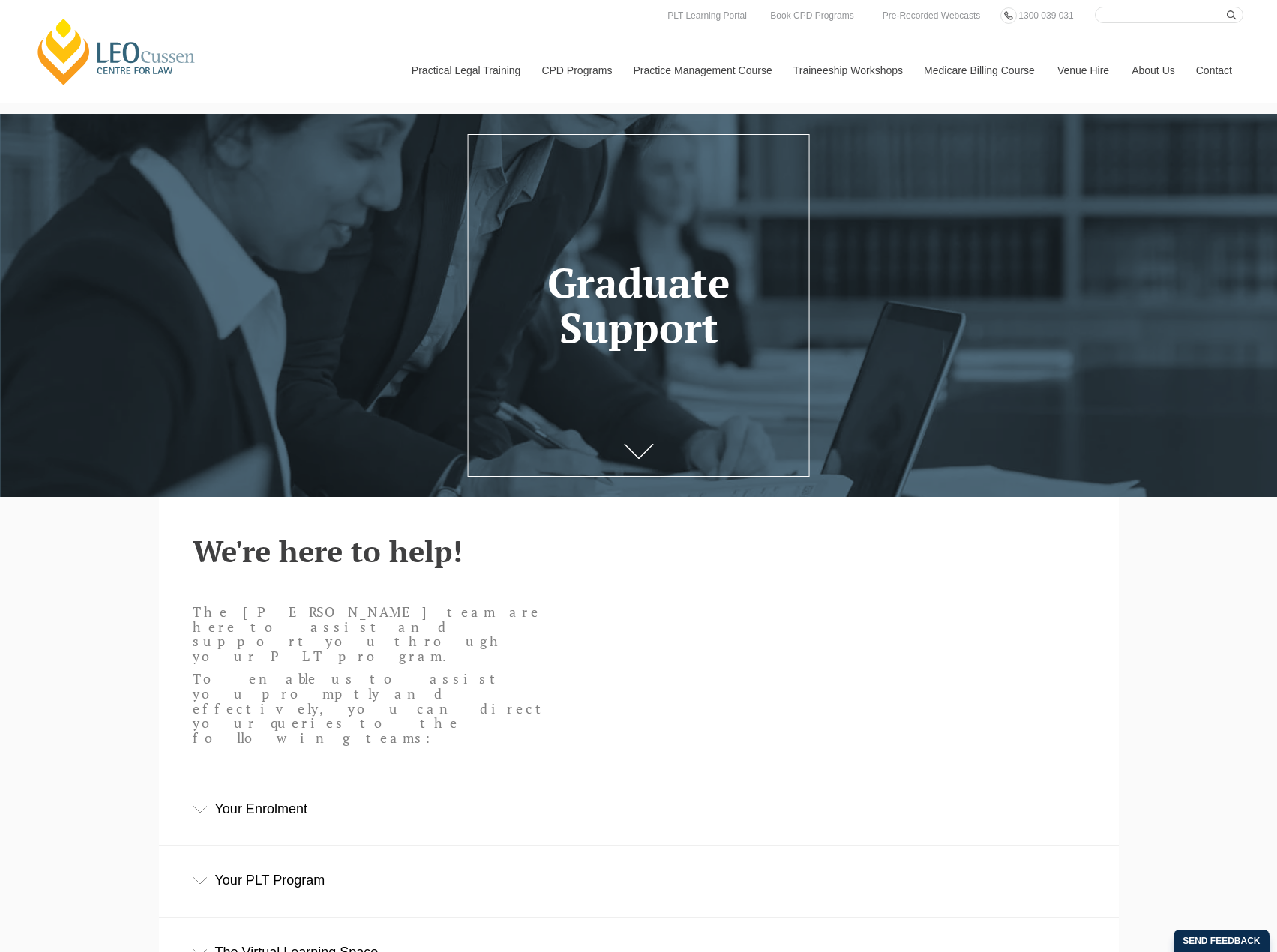 This screenshot has width=1277, height=952. Describe the element at coordinates (1083, 71) in the screenshot. I see `a: Venue Hire` at that location.